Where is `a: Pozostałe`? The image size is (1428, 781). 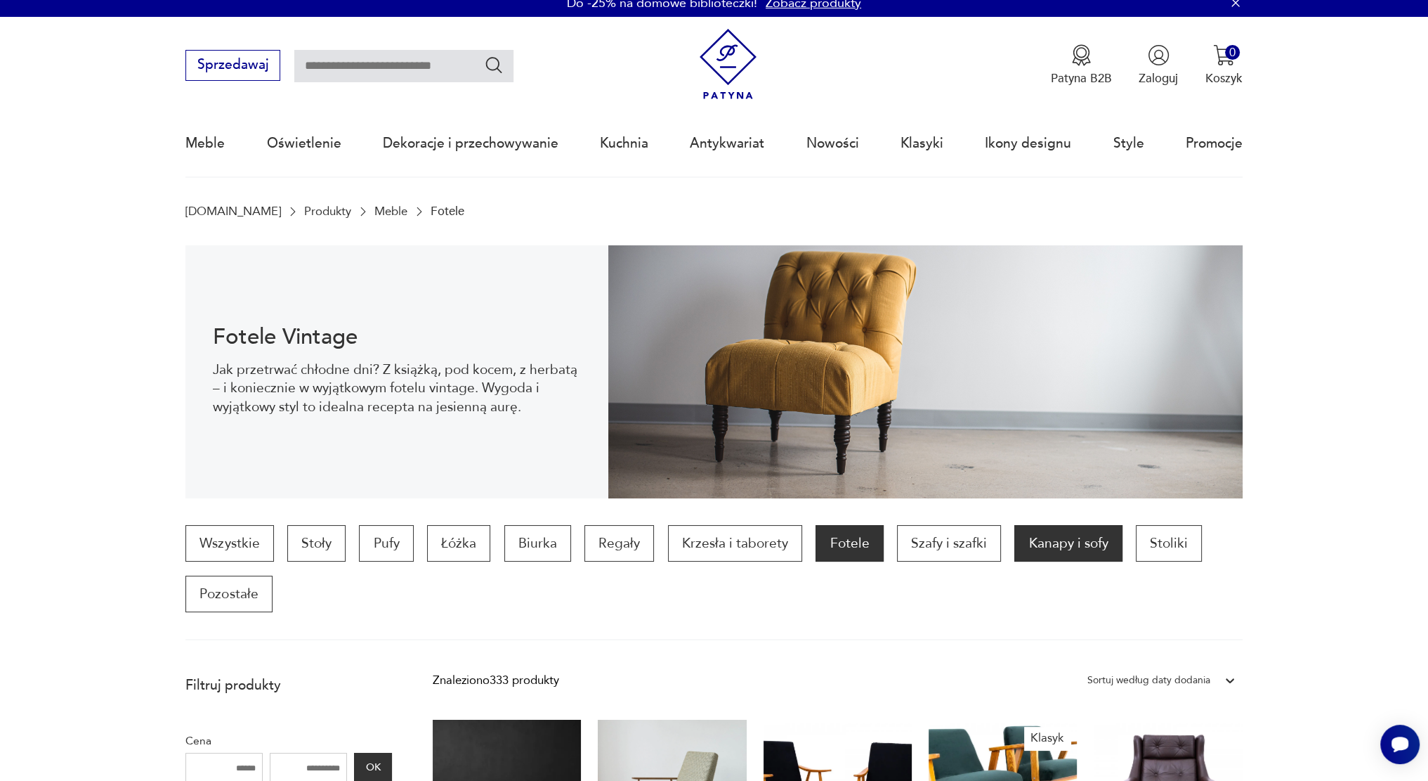
a: Pozostałe is located at coordinates (228, 594).